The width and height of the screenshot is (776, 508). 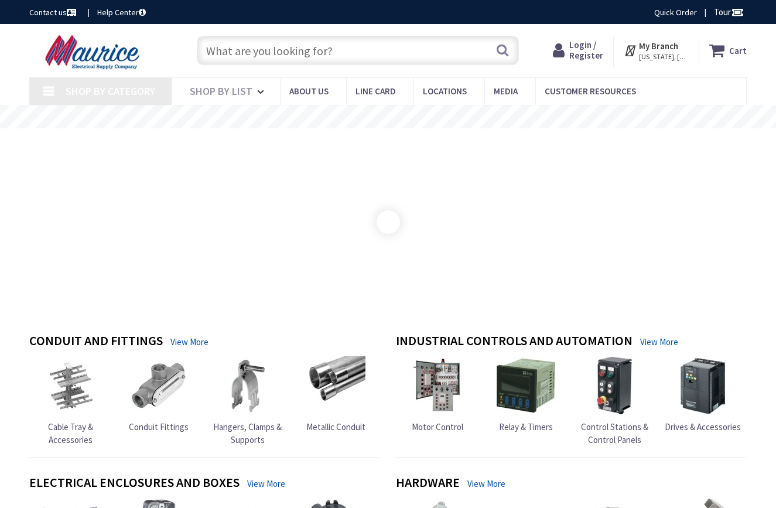 What do you see at coordinates (70, 433) in the screenshot?
I see `span: Cable Tray & Accessories` at bounding box center [70, 433].